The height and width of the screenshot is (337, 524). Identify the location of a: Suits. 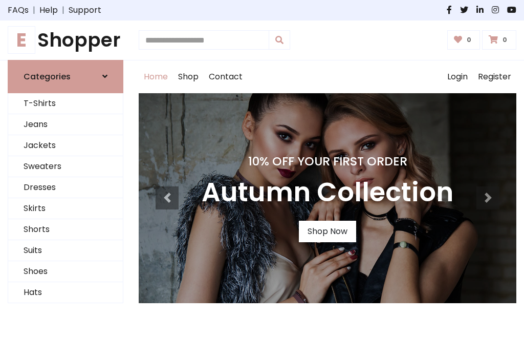
(66, 250).